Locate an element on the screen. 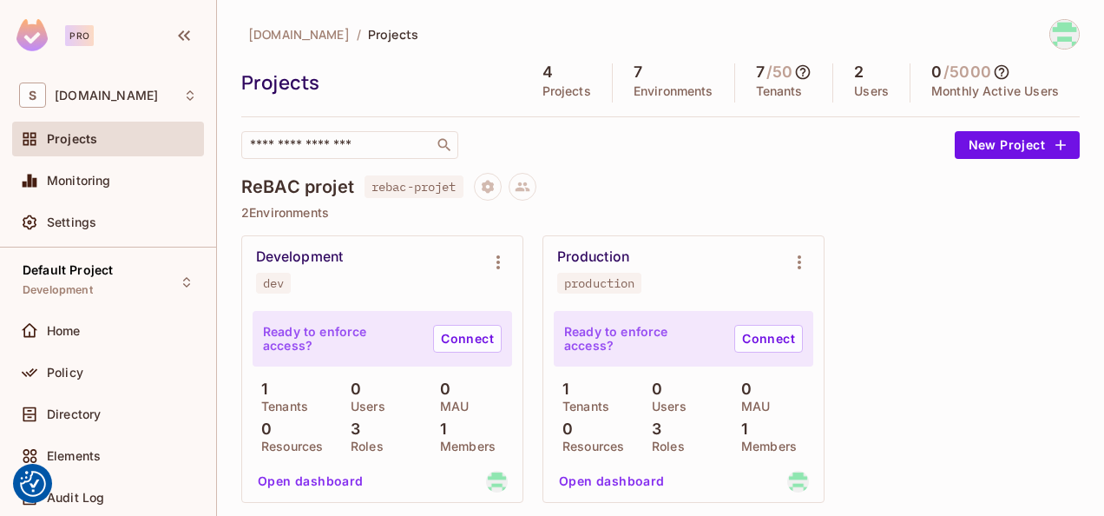 This screenshot has height=516, width=1104. h5: 0 is located at coordinates (937, 72).